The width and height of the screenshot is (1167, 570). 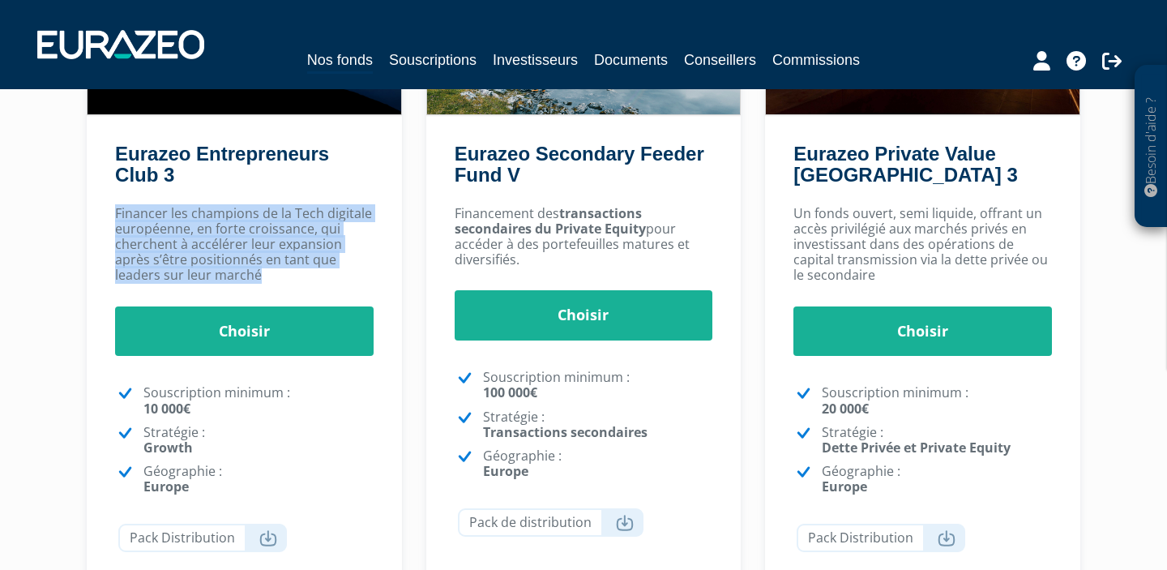 I want to click on strong: Growth, so click(x=168, y=447).